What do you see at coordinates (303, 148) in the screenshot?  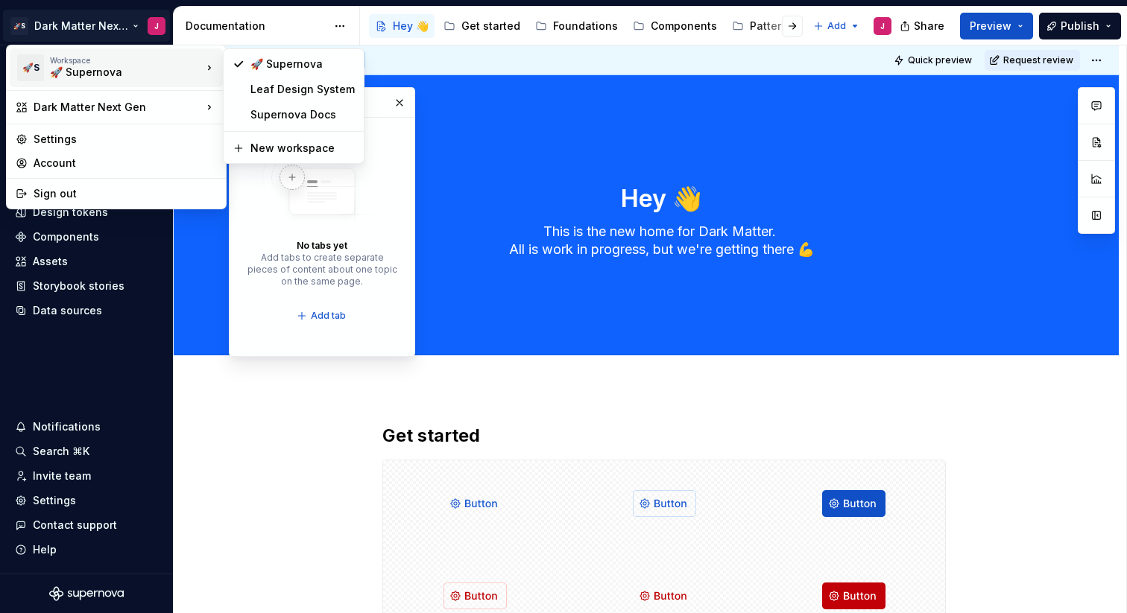 I see `div: New workspace` at bounding box center [303, 148].